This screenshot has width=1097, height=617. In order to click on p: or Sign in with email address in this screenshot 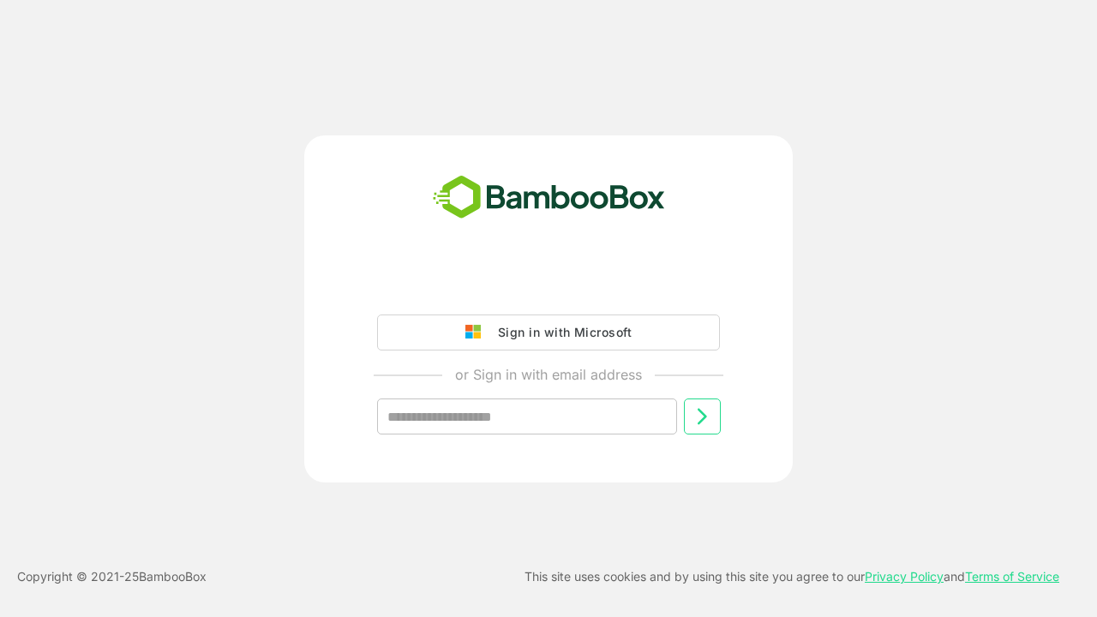, I will do `click(548, 374)`.